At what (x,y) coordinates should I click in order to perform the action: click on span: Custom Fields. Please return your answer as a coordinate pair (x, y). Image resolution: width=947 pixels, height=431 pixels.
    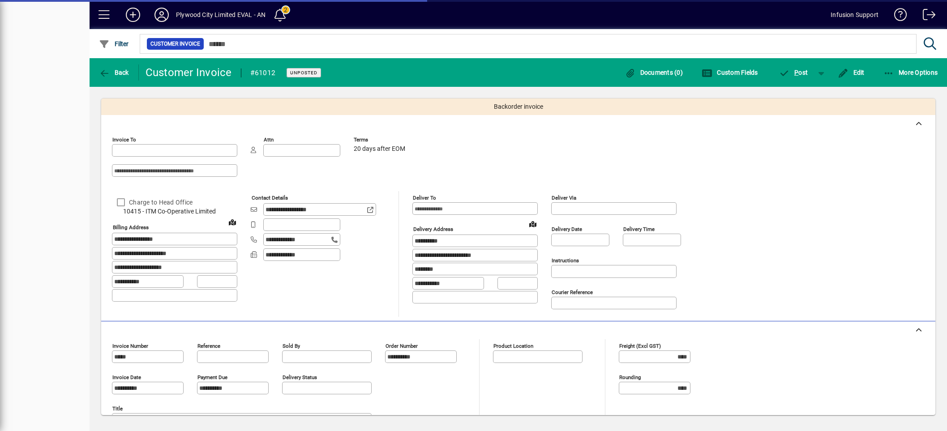
    Looking at the image, I should click on (730, 73).